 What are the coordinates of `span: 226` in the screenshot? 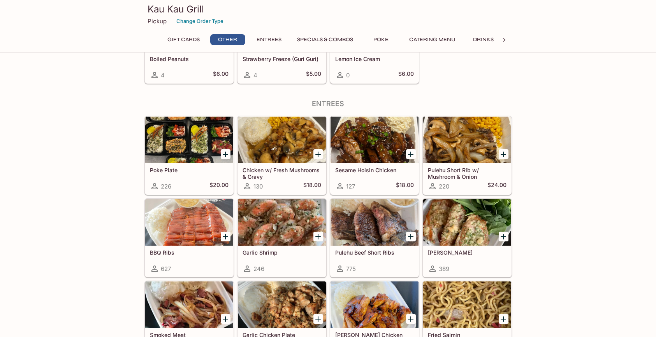 It's located at (166, 186).